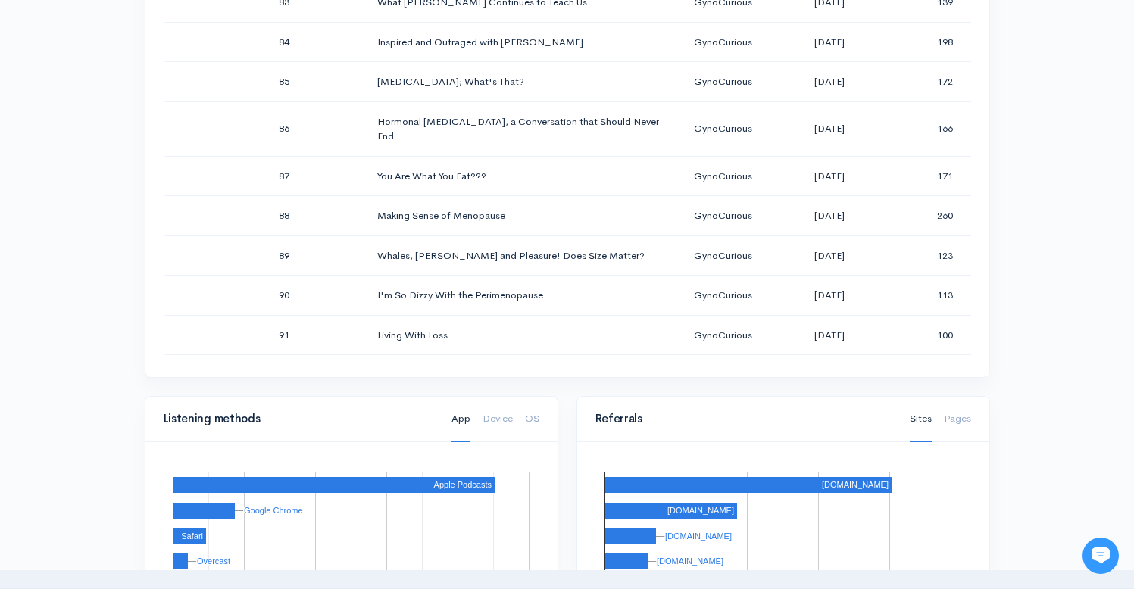  I want to click on text: Apple Podcasts, so click(462, 485).